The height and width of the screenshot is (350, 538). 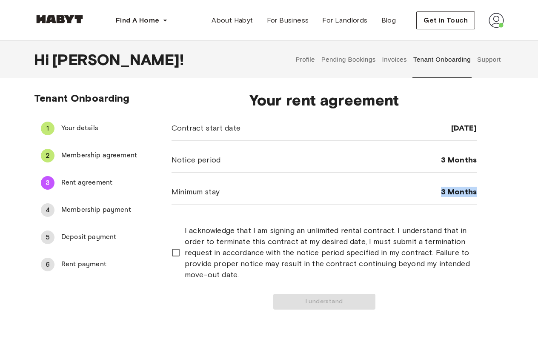 I want to click on span: Hi, so click(x=43, y=60).